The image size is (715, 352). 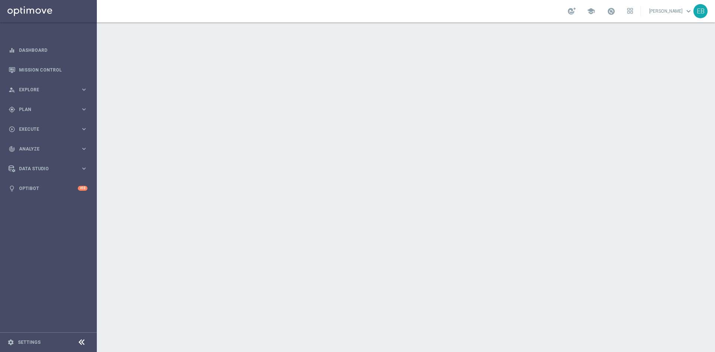 I want to click on span: Analyze, so click(x=50, y=149).